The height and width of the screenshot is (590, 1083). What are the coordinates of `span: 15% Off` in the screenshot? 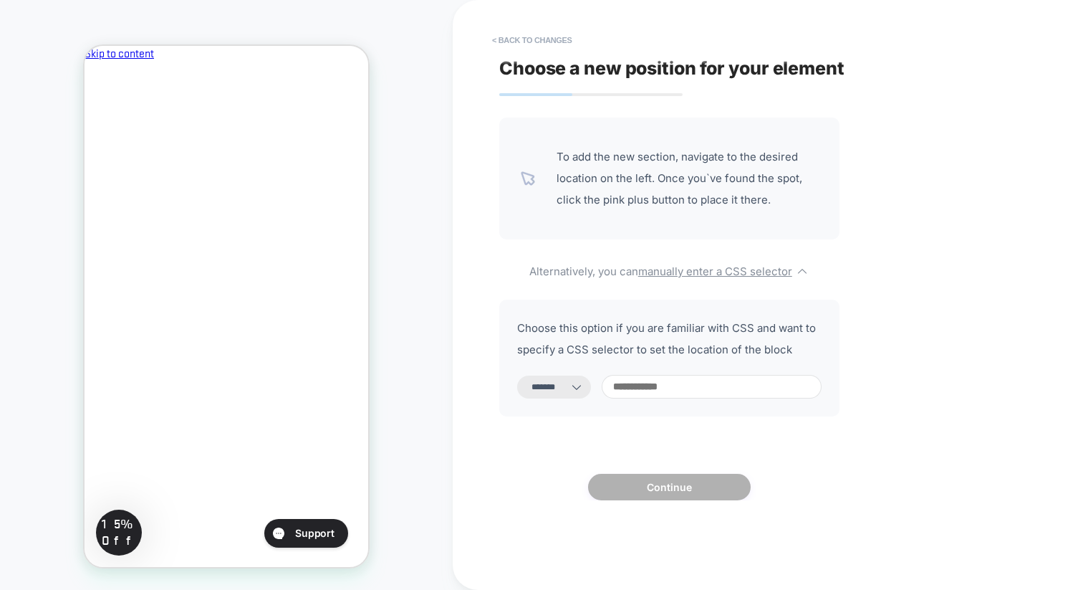 It's located at (35, 485).